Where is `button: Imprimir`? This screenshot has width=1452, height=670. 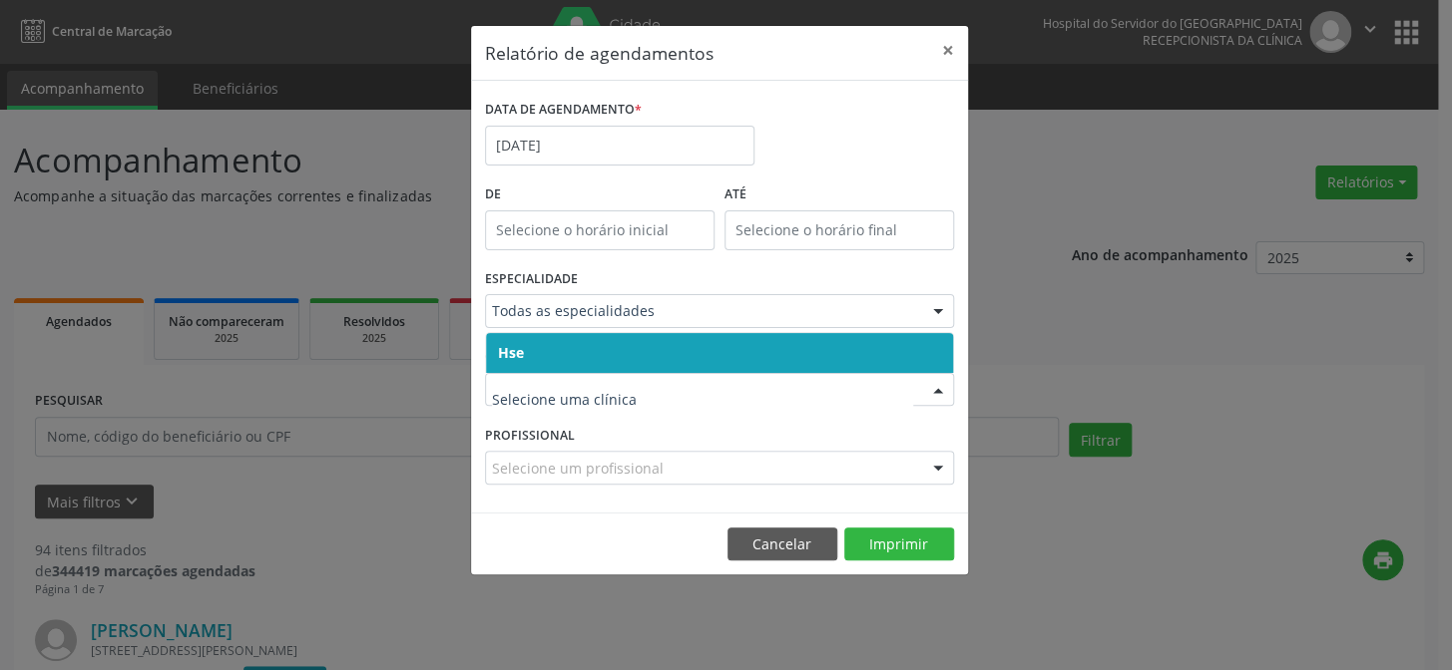
button: Imprimir is located at coordinates (899, 545).